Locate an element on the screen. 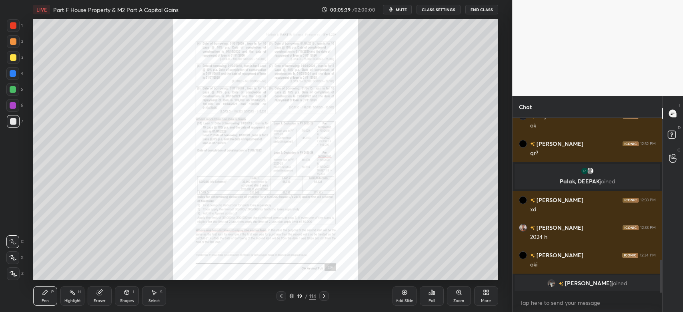 This screenshot has width=683, height=312. div: Shapes is located at coordinates (127, 301).